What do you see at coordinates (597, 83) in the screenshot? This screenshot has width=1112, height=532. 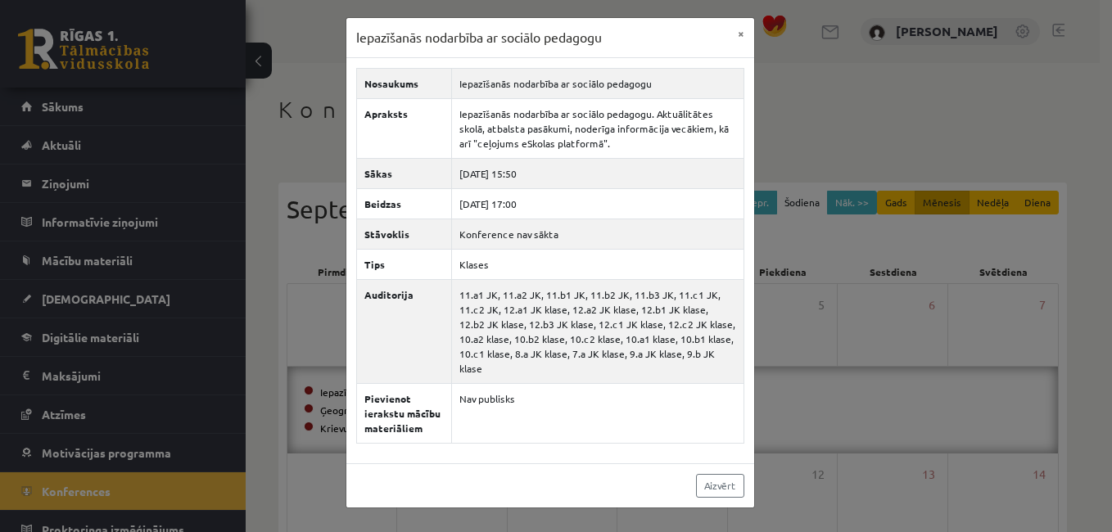 I see `td: Iepazīšanās nodarbība ar sociālo pedagogu` at bounding box center [597, 83].